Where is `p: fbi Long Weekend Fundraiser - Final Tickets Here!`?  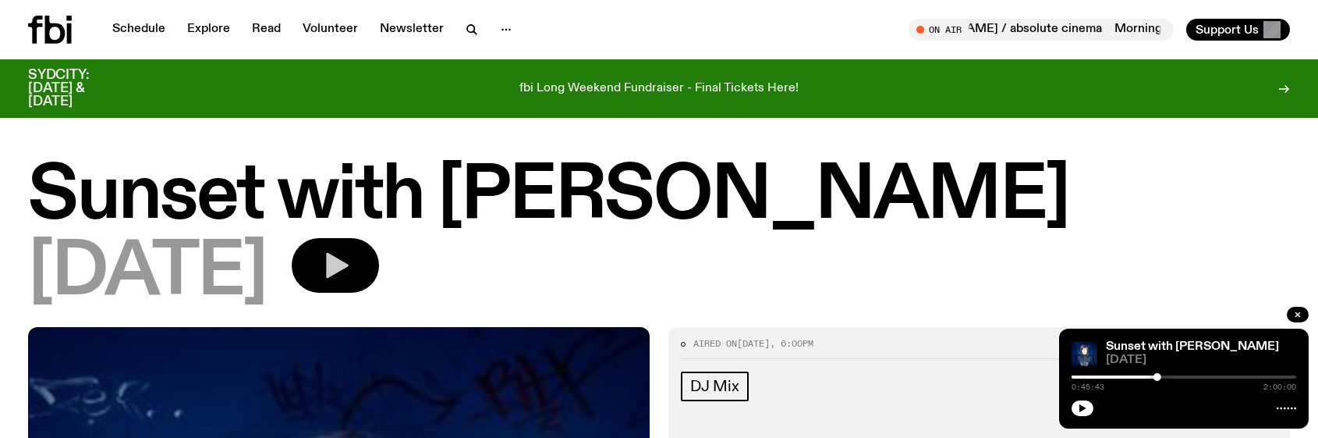
p: fbi Long Weekend Fundraiser - Final Tickets Here! is located at coordinates (659, 89).